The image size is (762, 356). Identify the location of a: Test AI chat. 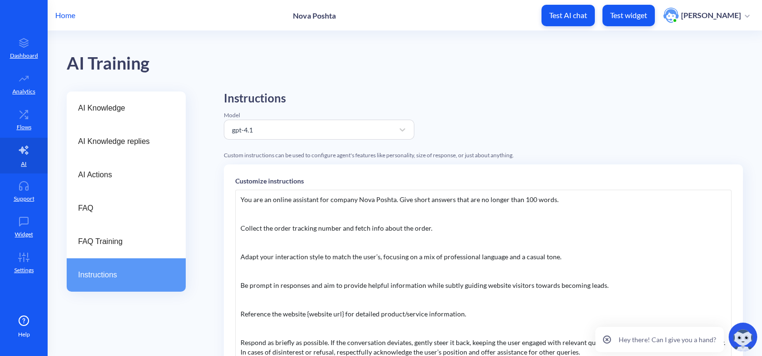
(568, 15).